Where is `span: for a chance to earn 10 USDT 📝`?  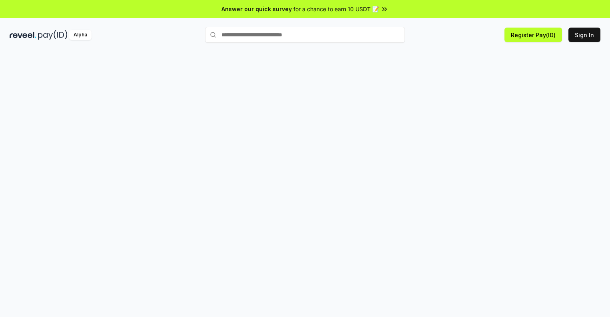 span: for a chance to earn 10 USDT 📝 is located at coordinates (336, 9).